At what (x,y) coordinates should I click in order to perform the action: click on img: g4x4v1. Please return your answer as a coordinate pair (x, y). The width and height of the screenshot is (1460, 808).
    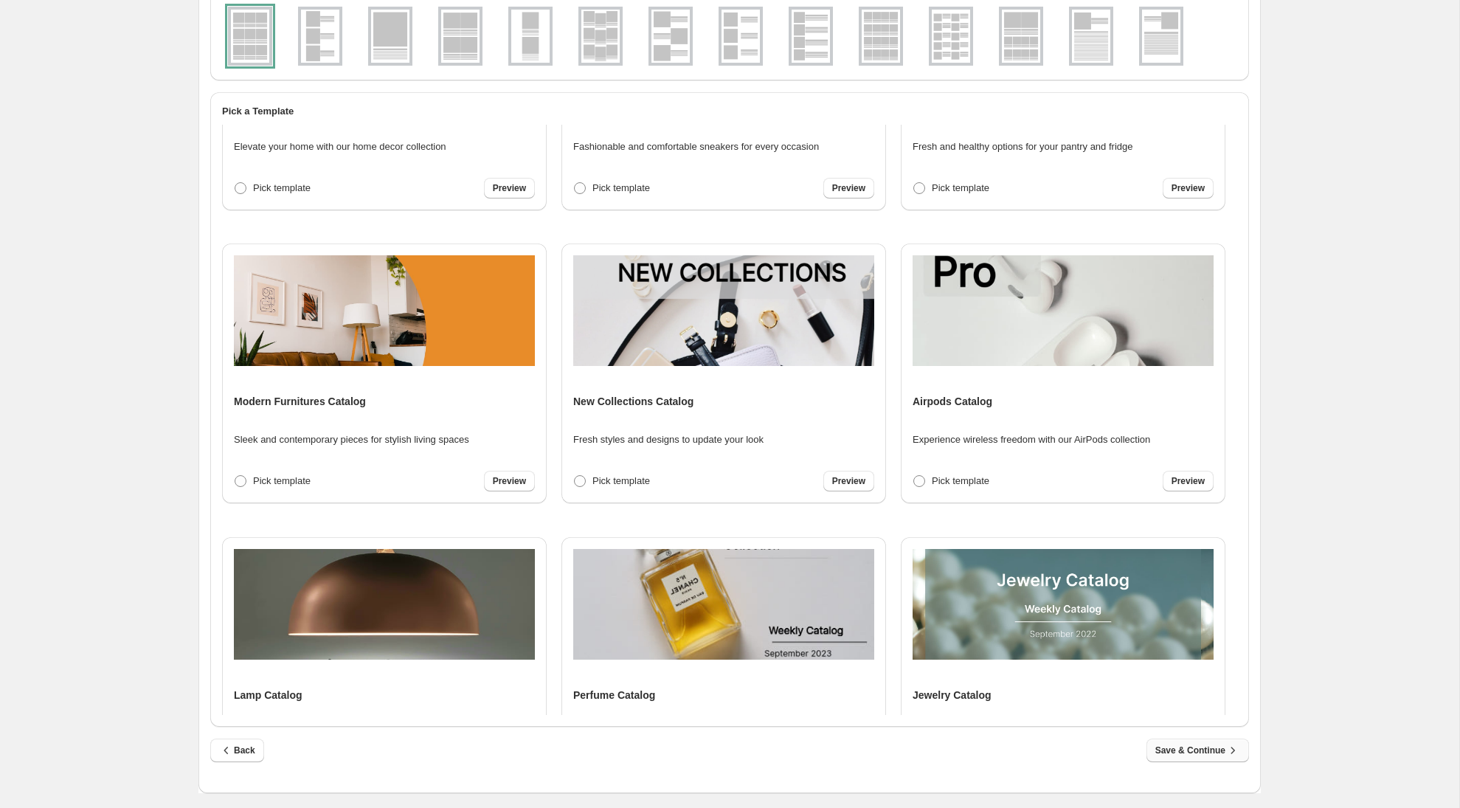
    Looking at the image, I should click on (881, 36).